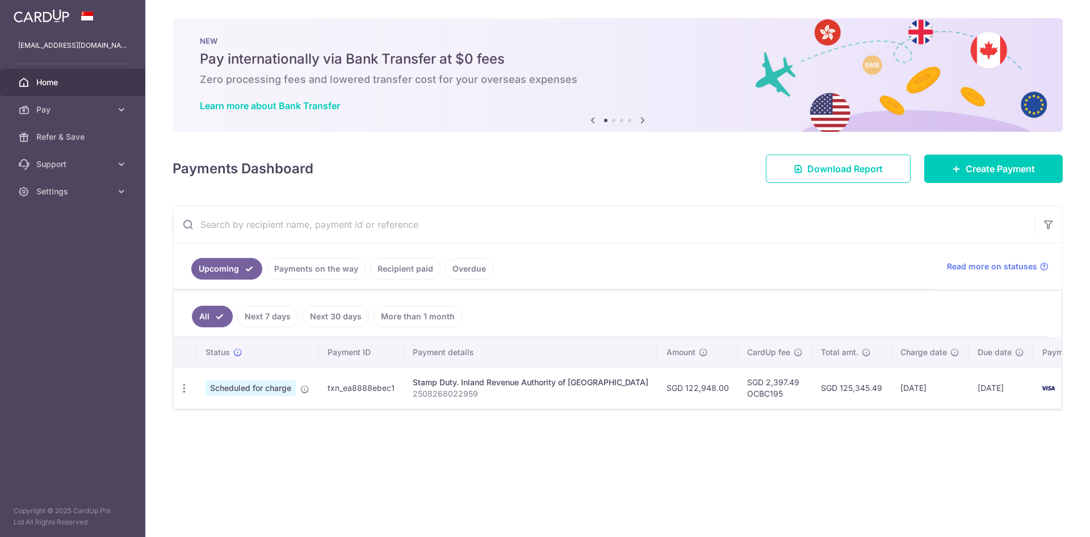 Image resolution: width=1090 pixels, height=537 pixels. Describe the element at coordinates (336, 316) in the screenshot. I see `a: Next 30 days` at that location.